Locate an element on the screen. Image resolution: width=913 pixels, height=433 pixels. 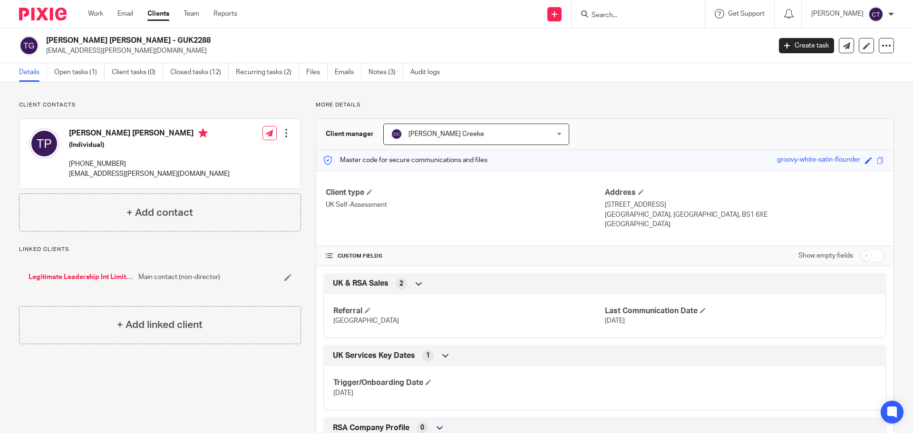
a: Create task is located at coordinates (806, 46).